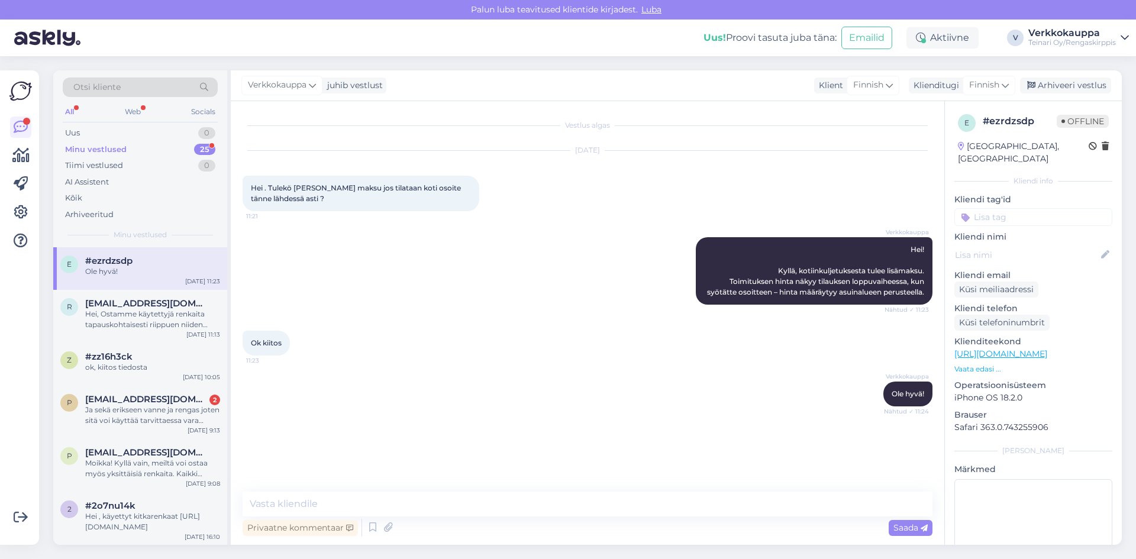 The width and height of the screenshot is (1136, 559). I want to click on p: Safari 363.0.743255906, so click(1033, 427).